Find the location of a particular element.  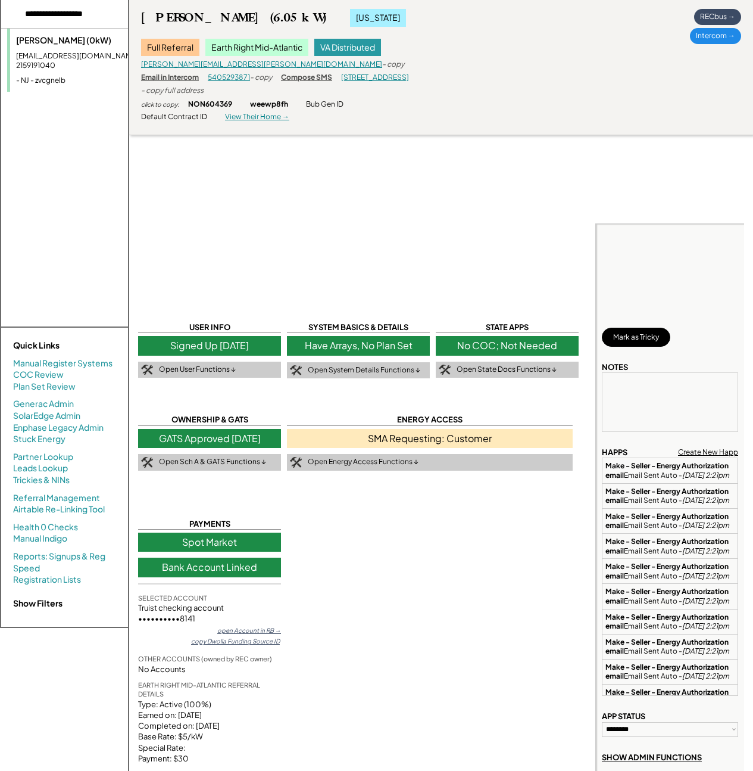

a: Stuck Energy is located at coordinates (39, 439).